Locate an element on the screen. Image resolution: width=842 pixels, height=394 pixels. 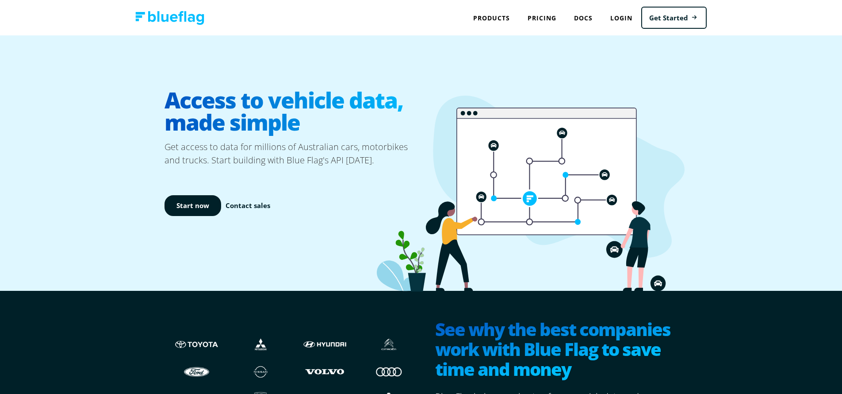
h1: Access to vehicle data, made simple is located at coordinates (293, 111).